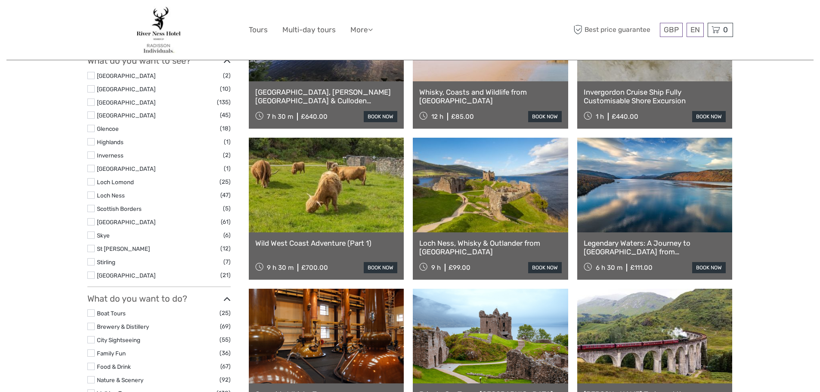  What do you see at coordinates (108, 129) in the screenshot?
I see `a: Glencoe` at bounding box center [108, 129].